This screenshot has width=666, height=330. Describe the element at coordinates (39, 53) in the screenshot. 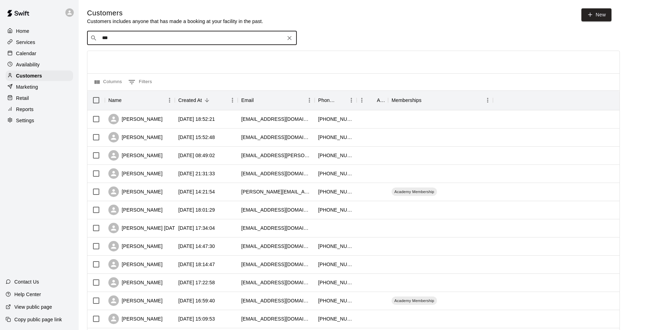

I see `div: Calendar` at that location.